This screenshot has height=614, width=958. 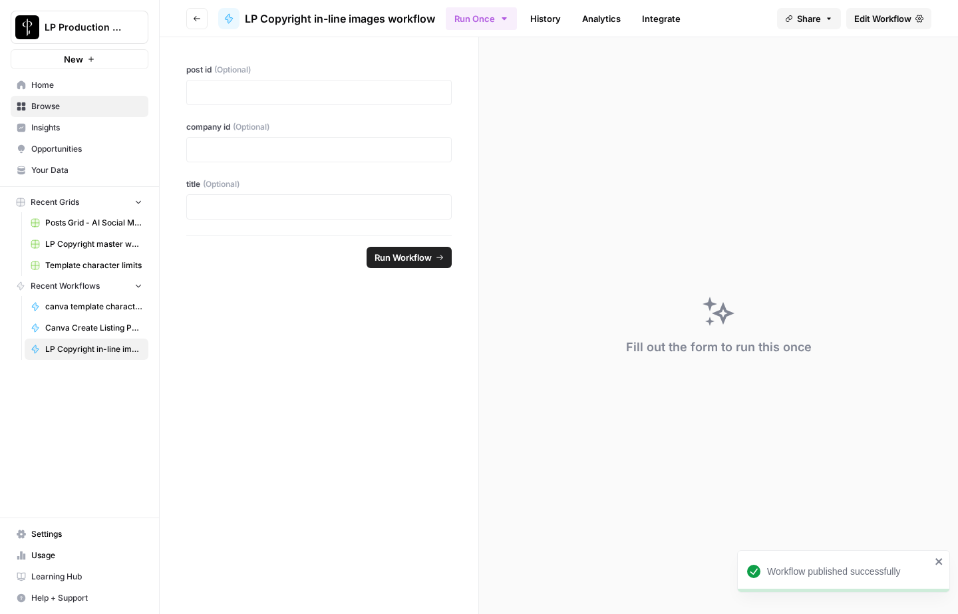 What do you see at coordinates (73, 59) in the screenshot?
I see `span: New` at bounding box center [73, 59].